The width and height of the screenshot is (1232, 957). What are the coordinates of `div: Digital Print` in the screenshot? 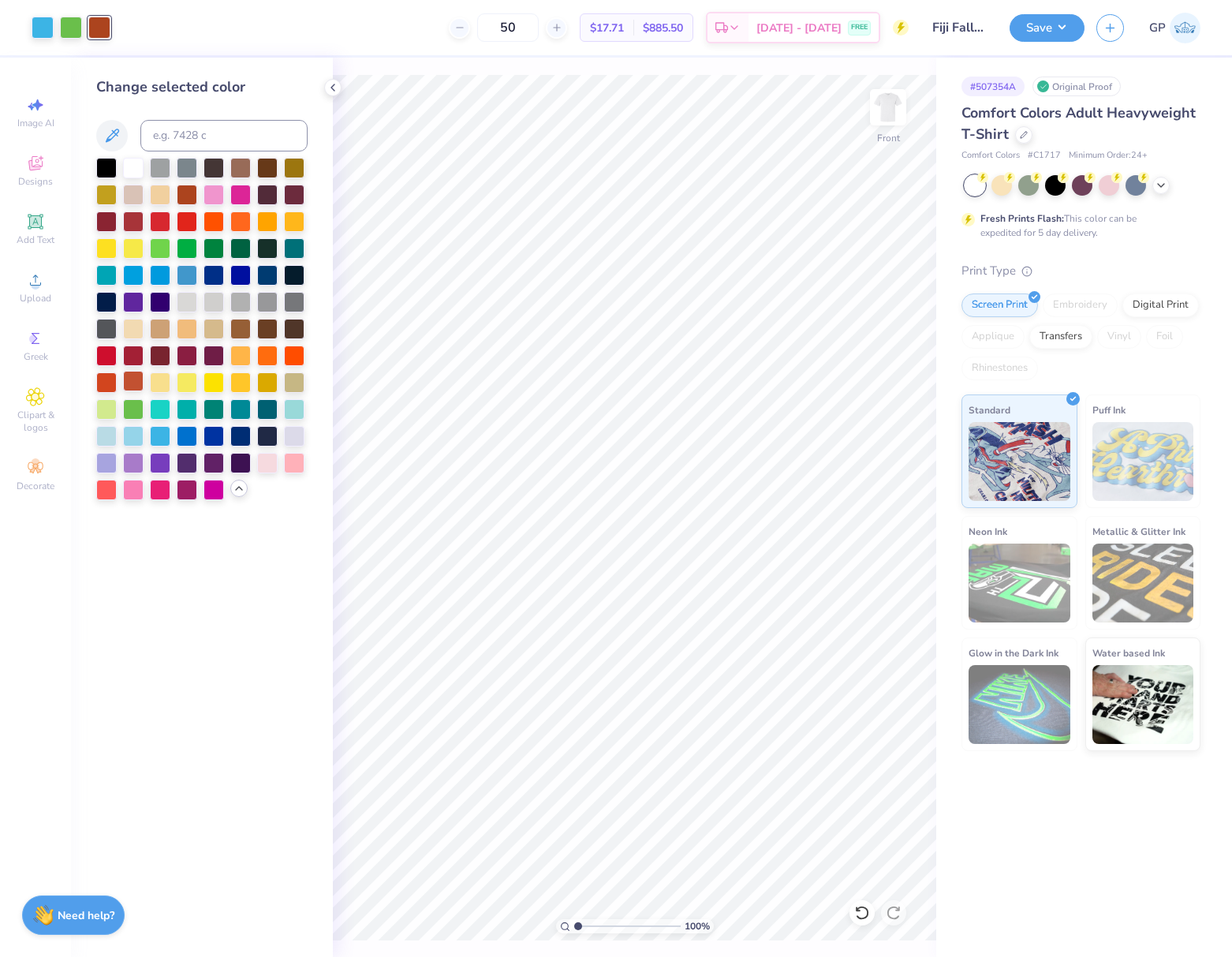 It's located at (1160, 305).